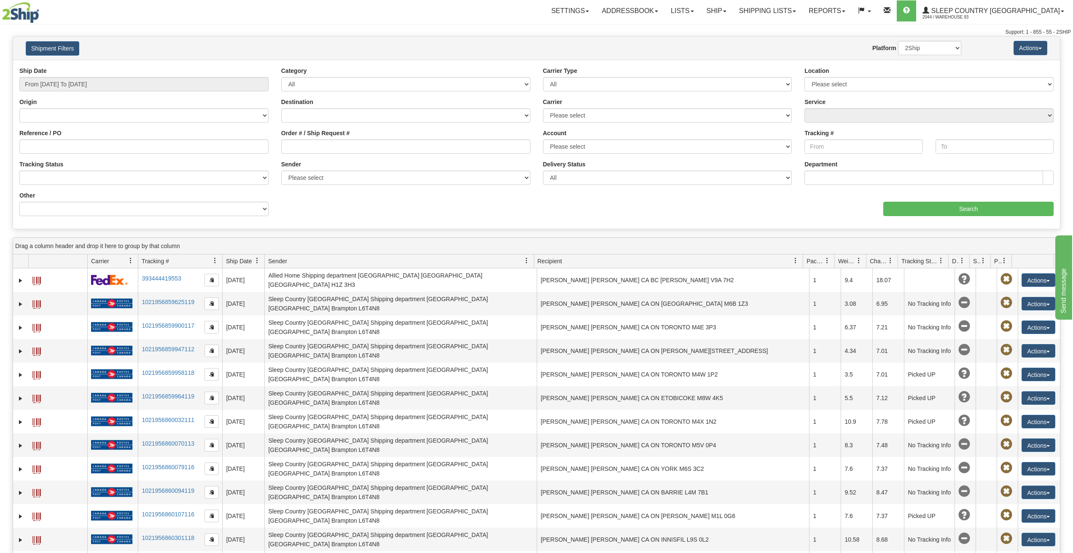 The width and height of the screenshot is (1073, 553). What do you see at coordinates (968, 209) in the screenshot?
I see `input: Search` at bounding box center [968, 209].